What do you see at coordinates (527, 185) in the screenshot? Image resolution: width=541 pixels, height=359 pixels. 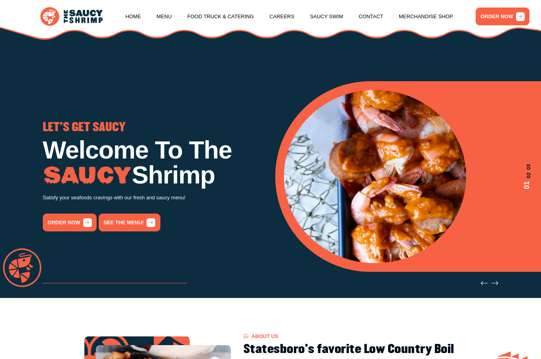 I see `span: 01` at bounding box center [527, 185].